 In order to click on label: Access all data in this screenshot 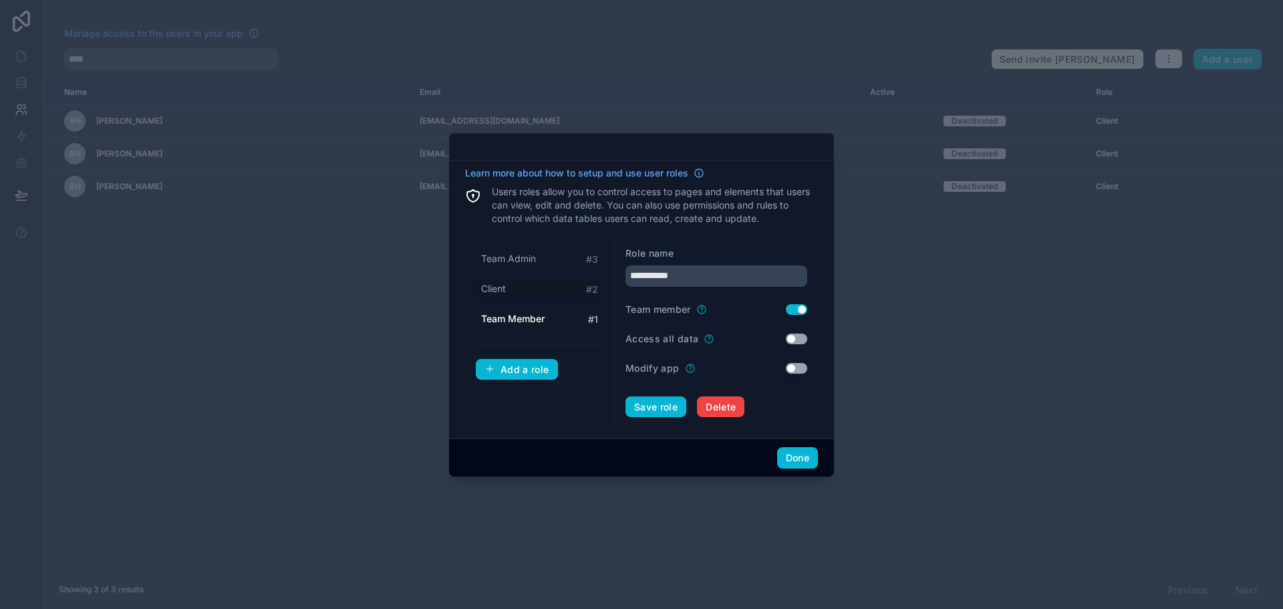, I will do `click(661, 339)`.